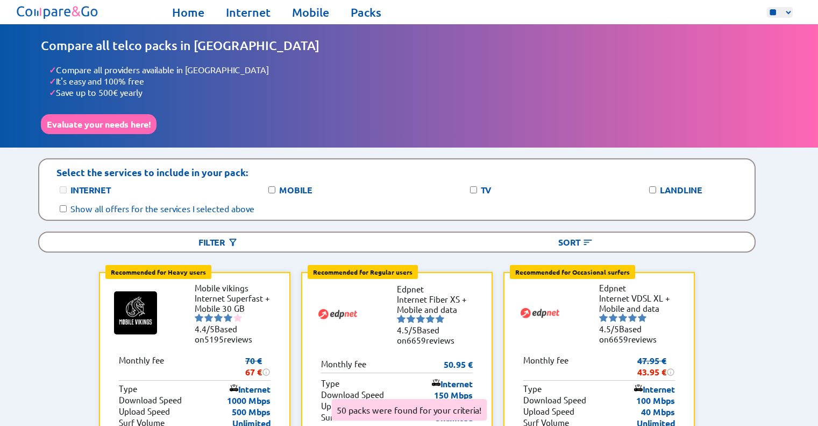 Image resolution: width=818 pixels, height=426 pixels. Describe the element at coordinates (218, 242) in the screenshot. I see `div: Filter` at that location.